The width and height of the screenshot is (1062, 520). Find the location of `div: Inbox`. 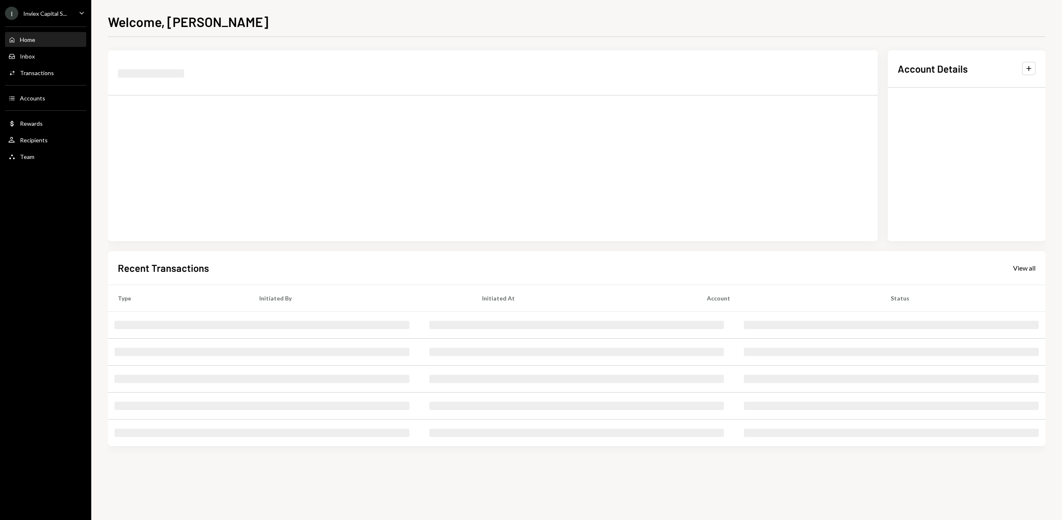

div: Inbox is located at coordinates (27, 56).